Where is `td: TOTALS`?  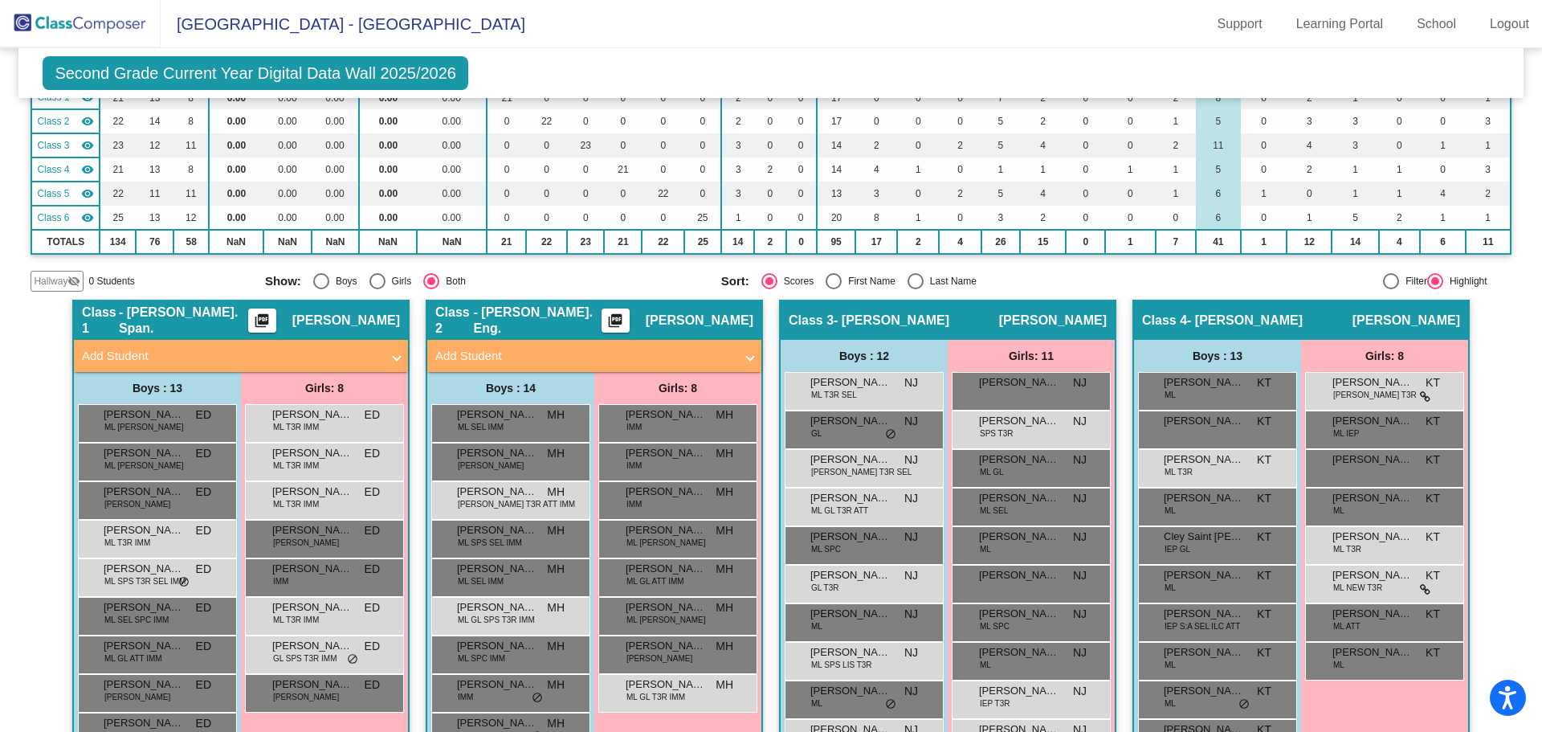 td: TOTALS is located at coordinates (65, 242).